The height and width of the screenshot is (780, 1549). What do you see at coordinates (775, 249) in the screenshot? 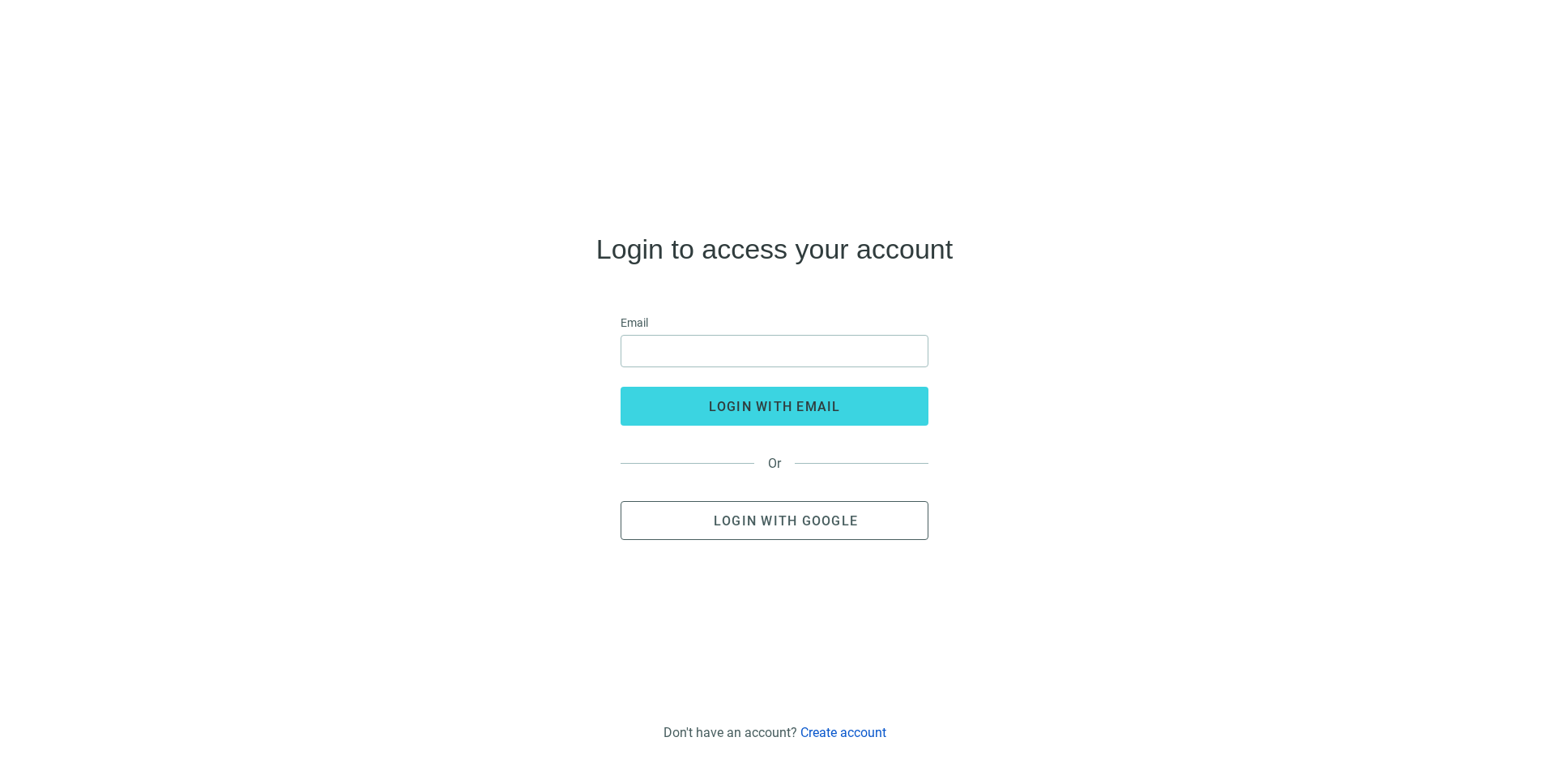
I see `h4: Login to access your account` at bounding box center [775, 249].